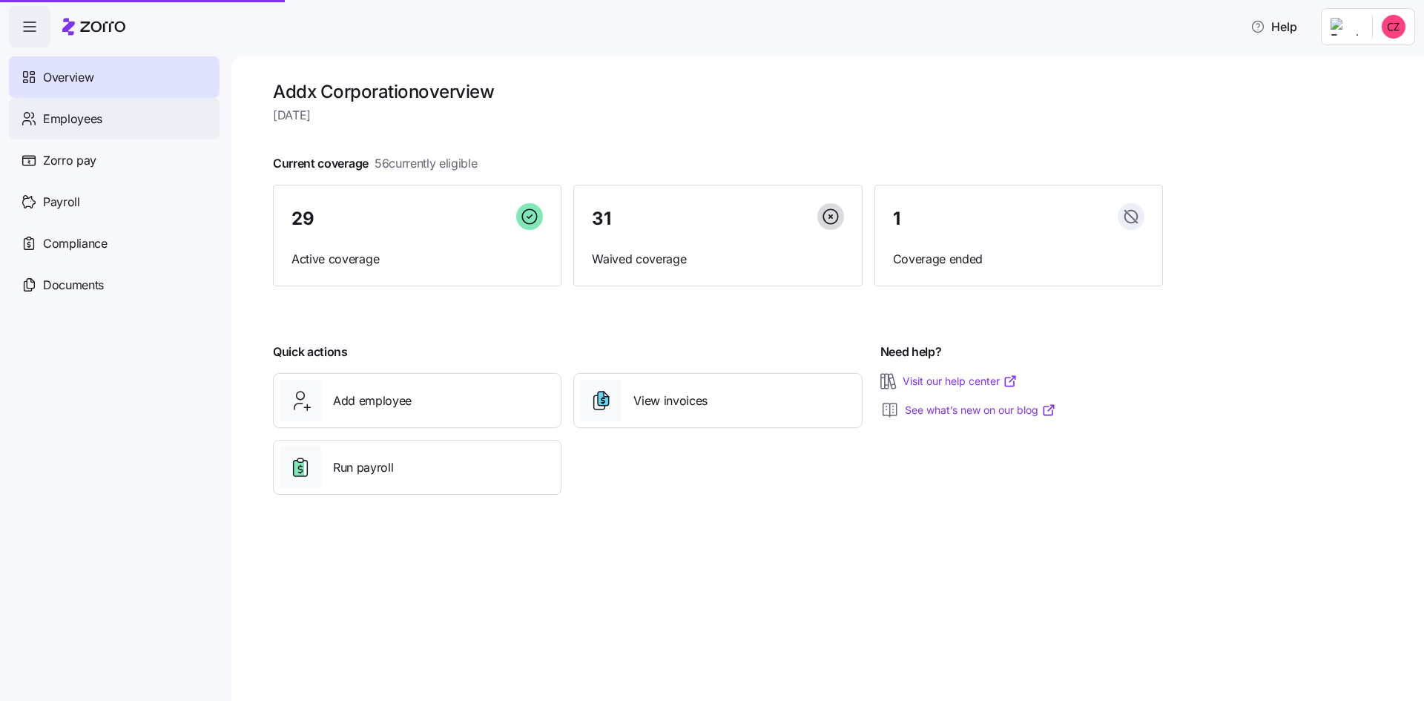 The width and height of the screenshot is (1424, 701). I want to click on span: Add employee, so click(372, 401).